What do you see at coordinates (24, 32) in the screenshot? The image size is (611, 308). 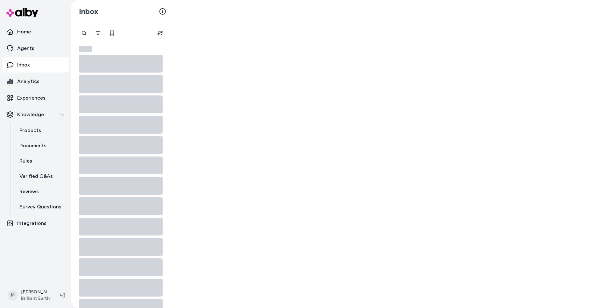 I see `p: Home` at bounding box center [24, 32].